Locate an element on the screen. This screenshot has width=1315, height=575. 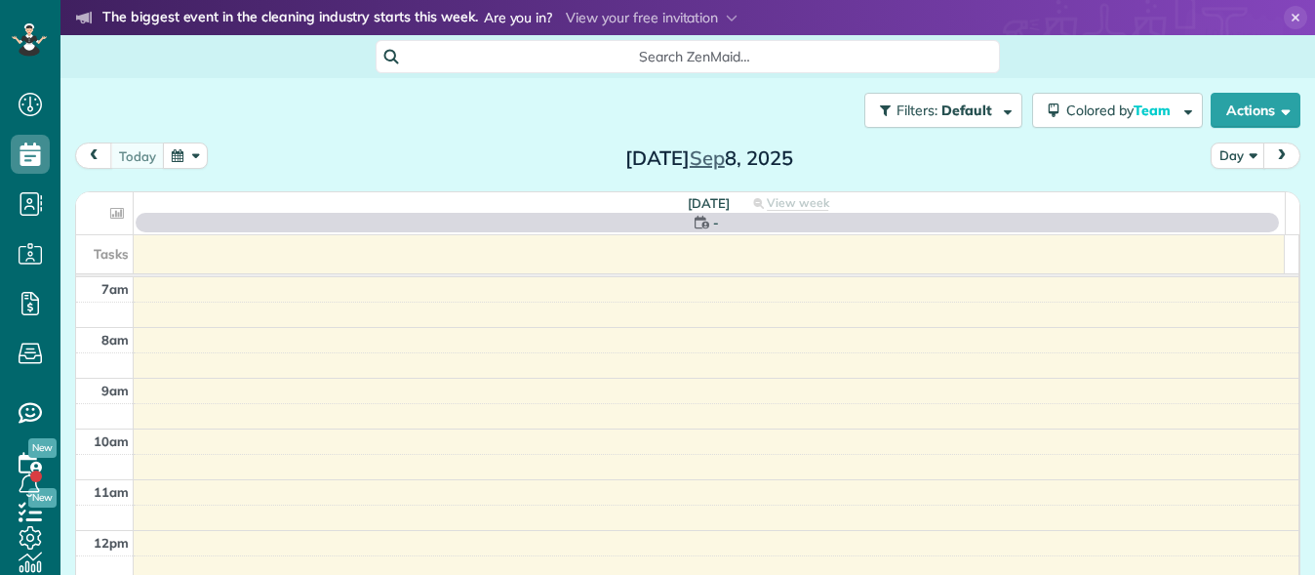
span: Are you in? is located at coordinates (518, 19).